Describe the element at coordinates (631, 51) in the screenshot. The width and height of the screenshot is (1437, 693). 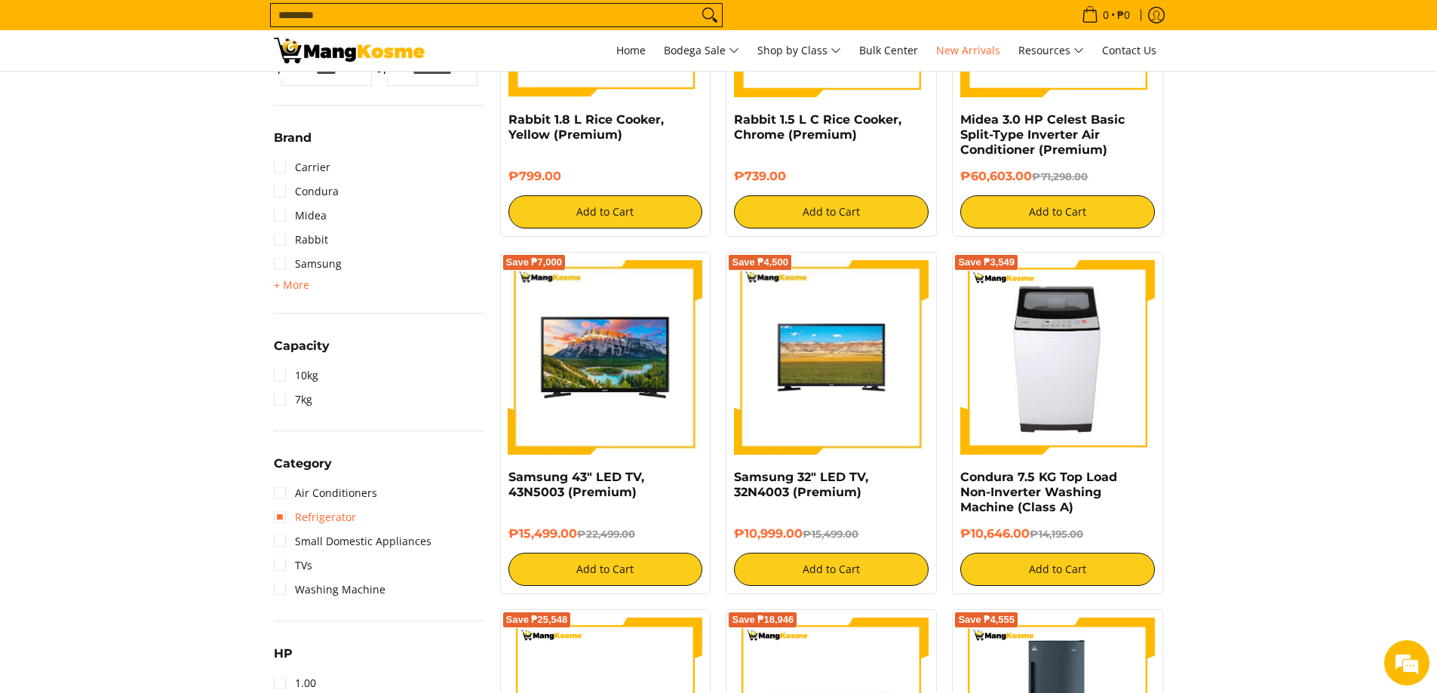
I see `a: Home` at that location.